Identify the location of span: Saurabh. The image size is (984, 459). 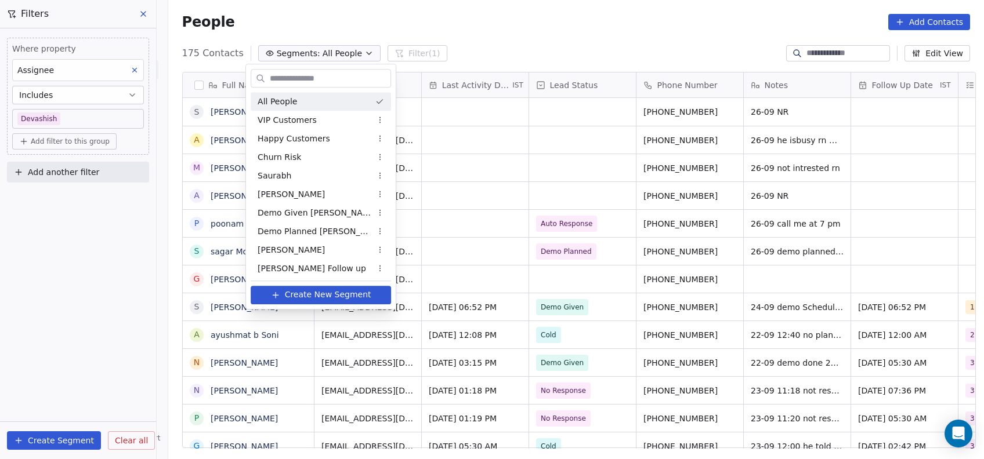
(274, 176).